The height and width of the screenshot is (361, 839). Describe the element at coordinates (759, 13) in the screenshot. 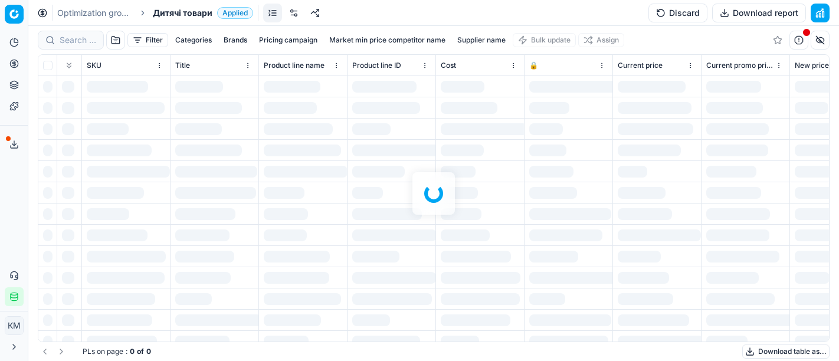

I see `button: Download report` at that location.